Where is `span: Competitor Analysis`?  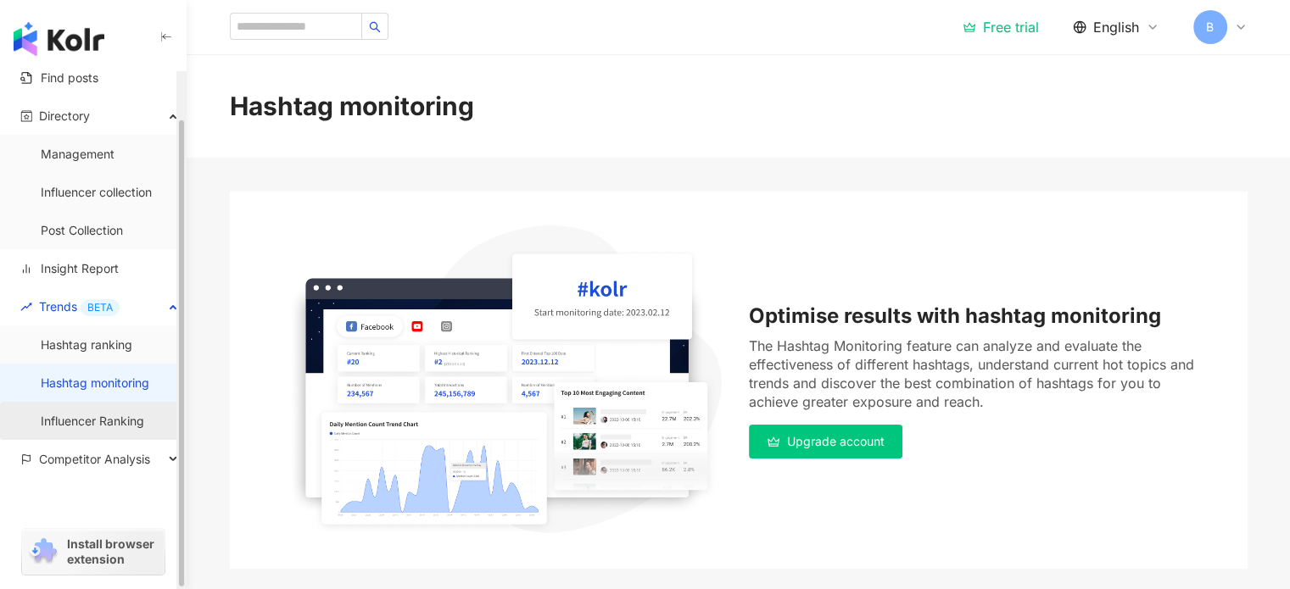 span: Competitor Analysis is located at coordinates (94, 459).